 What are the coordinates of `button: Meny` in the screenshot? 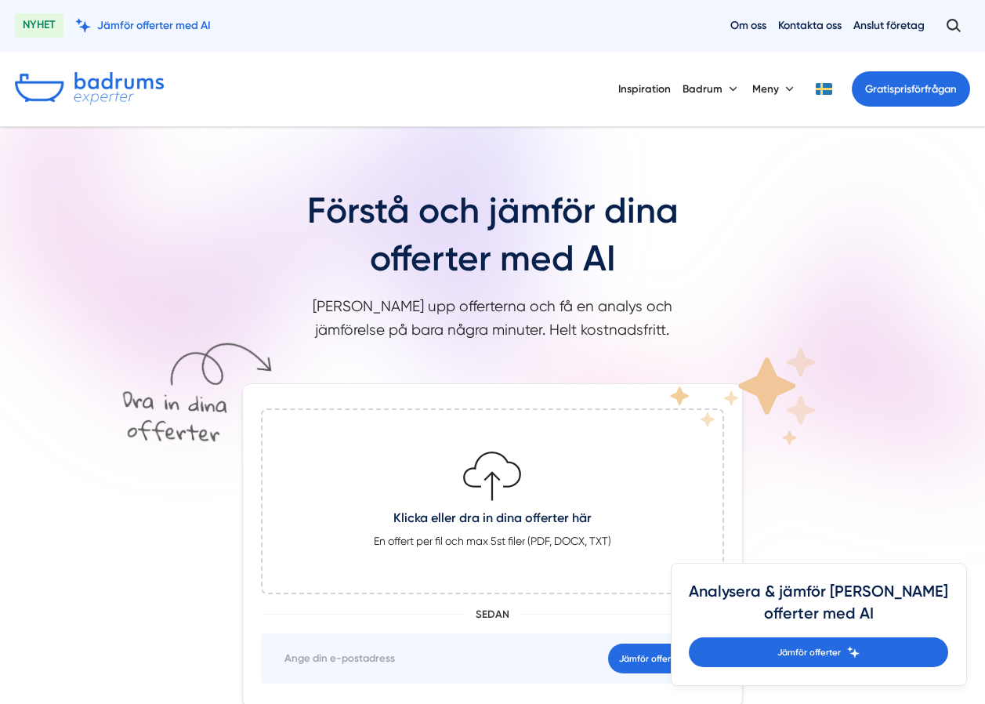 It's located at (774, 89).